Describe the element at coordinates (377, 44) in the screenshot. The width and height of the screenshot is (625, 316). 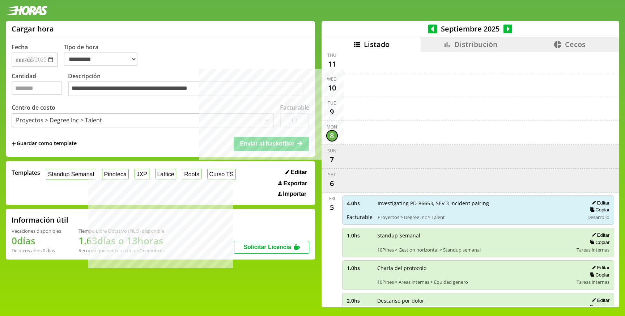
I see `span: Listado` at that location.